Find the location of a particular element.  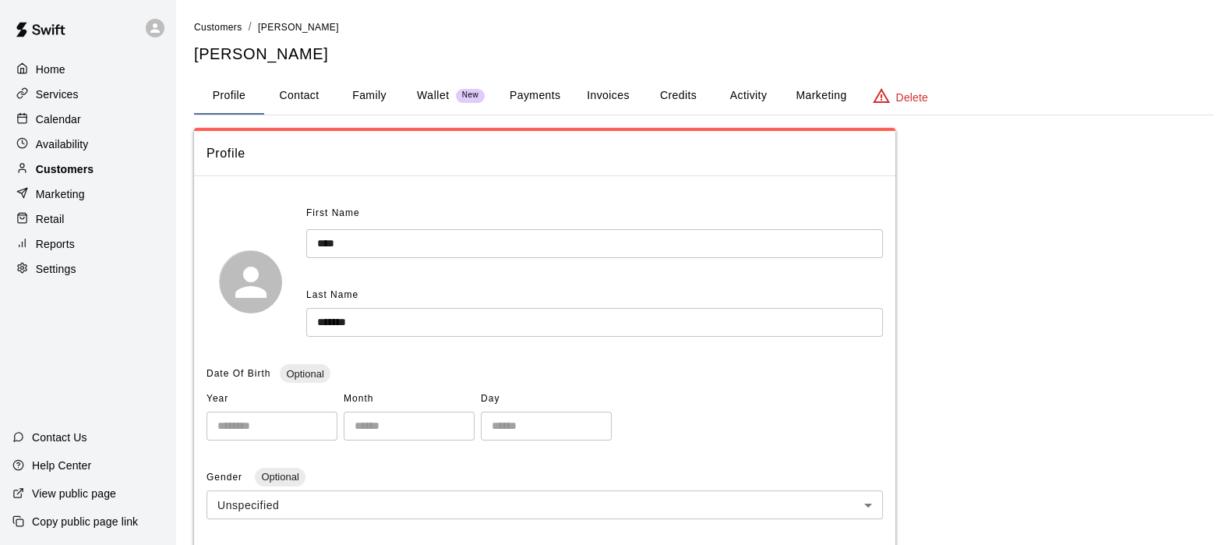

p: Settings is located at coordinates (56, 269).